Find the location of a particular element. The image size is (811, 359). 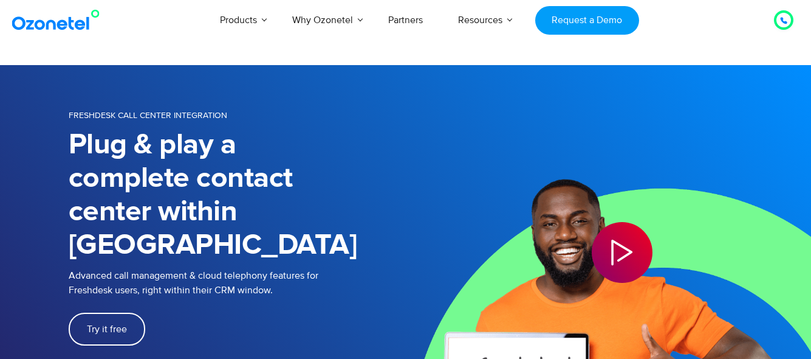

a: Try it free is located at coordinates (107, 329).